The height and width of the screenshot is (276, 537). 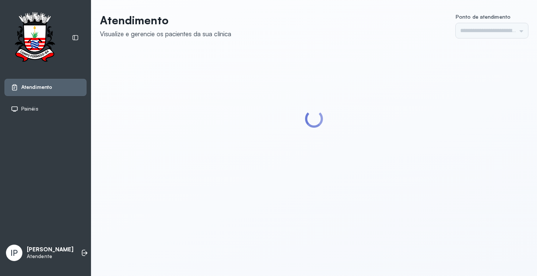 I want to click on p: Atendimento, so click(x=166, y=20).